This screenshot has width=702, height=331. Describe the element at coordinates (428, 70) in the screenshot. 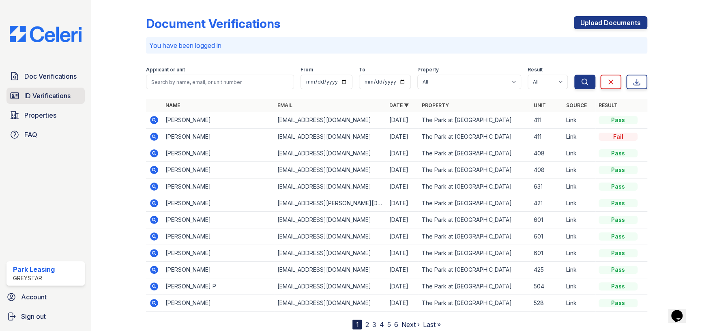

I see `label: Property` at that location.